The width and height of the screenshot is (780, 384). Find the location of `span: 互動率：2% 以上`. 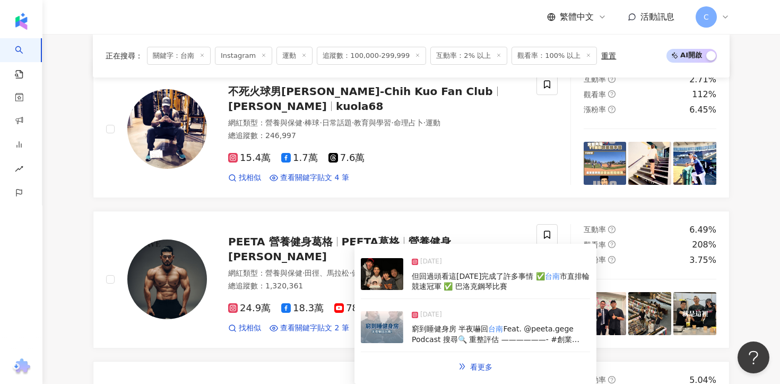

span: 互動率：2% 以上 is located at coordinates (468, 56).